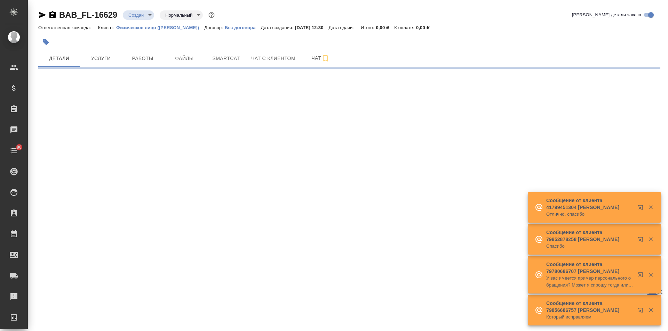  What do you see at coordinates (590, 215) in the screenshot?
I see `p: Отлично, спасибо` at bounding box center [590, 215].